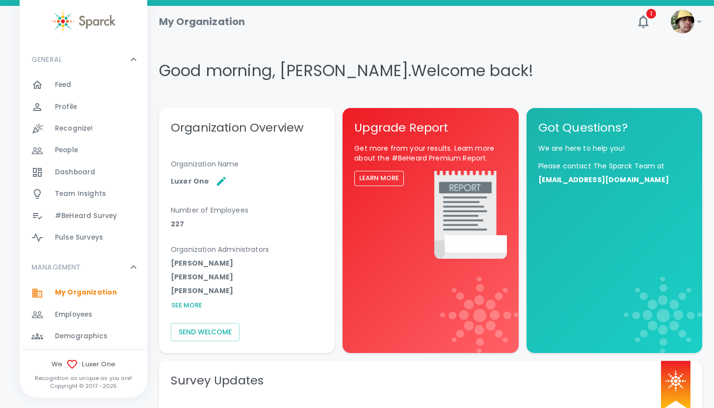  What do you see at coordinates (83, 21) in the screenshot?
I see `a: Sparck logo` at bounding box center [83, 21].